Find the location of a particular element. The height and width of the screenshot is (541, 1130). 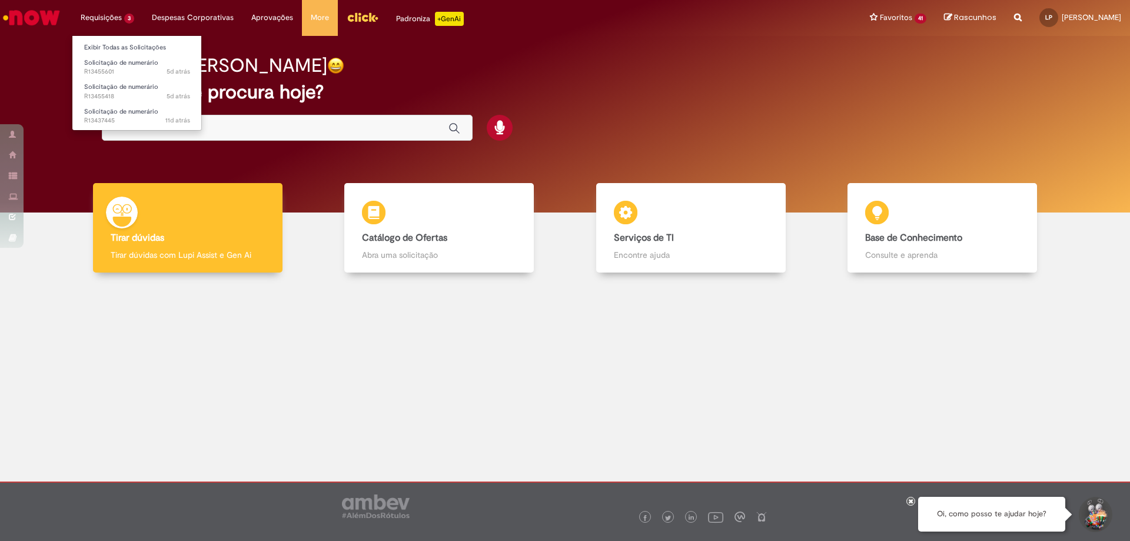

div: Oi, como posso te ajudar hoje? is located at coordinates (991, 514).